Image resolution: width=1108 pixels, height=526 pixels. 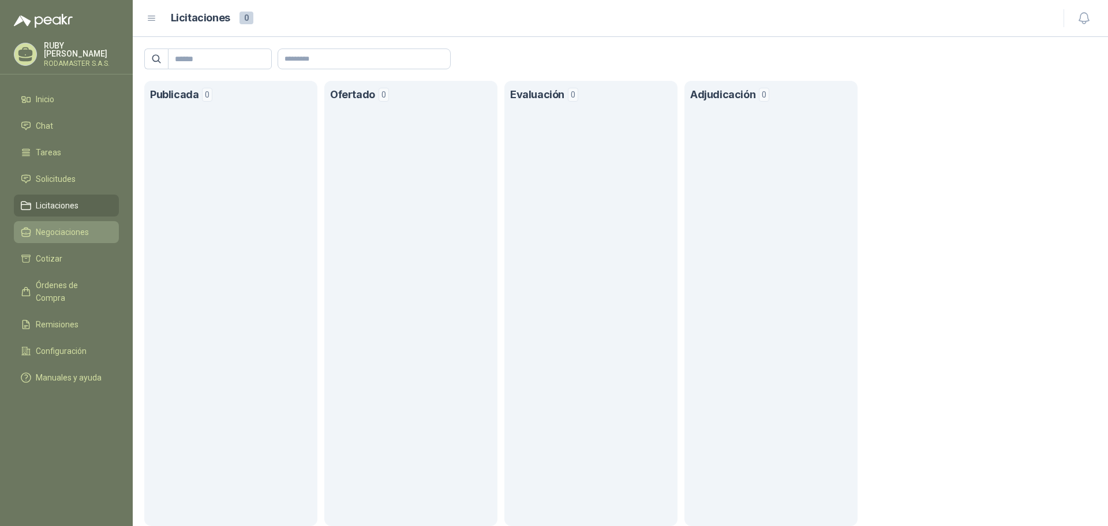 I want to click on span: Licitaciones, so click(x=57, y=205).